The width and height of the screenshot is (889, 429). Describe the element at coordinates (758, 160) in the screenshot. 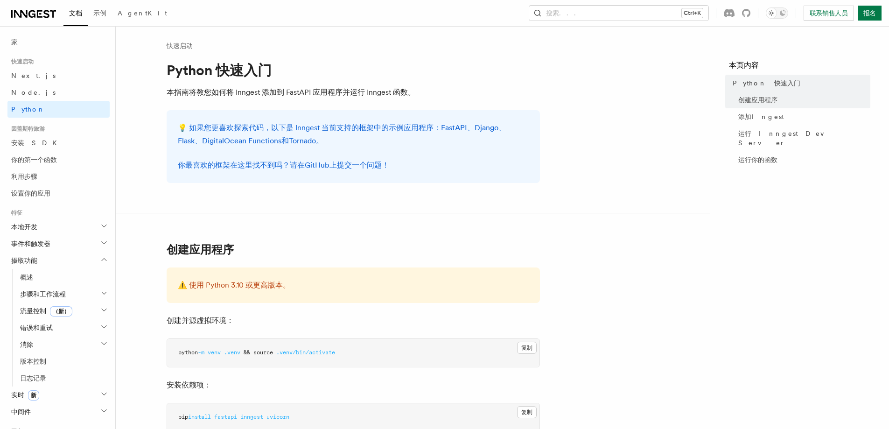

I see `font: 运行你的函数` at that location.